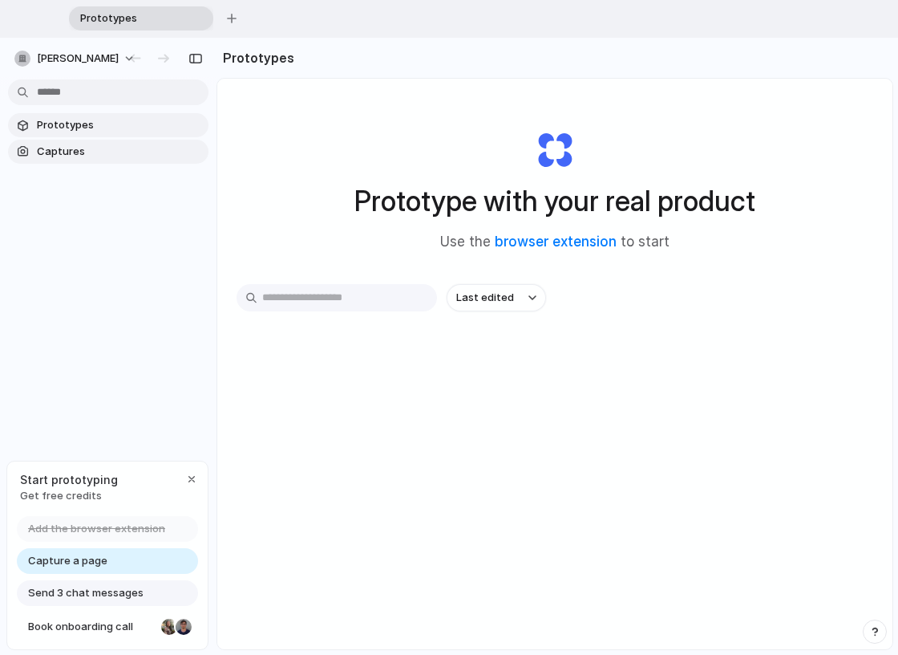 Image resolution: width=898 pixels, height=655 pixels. I want to click on span: Capture a page, so click(67, 561).